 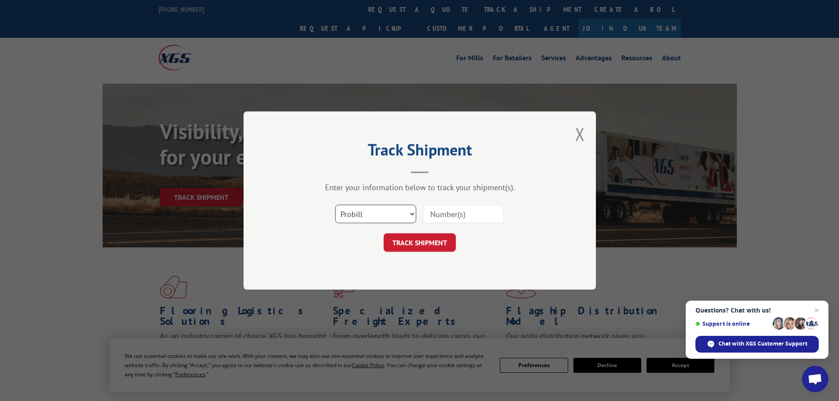 I want to click on div: Chat with XGS Customer Support, so click(x=757, y=344).